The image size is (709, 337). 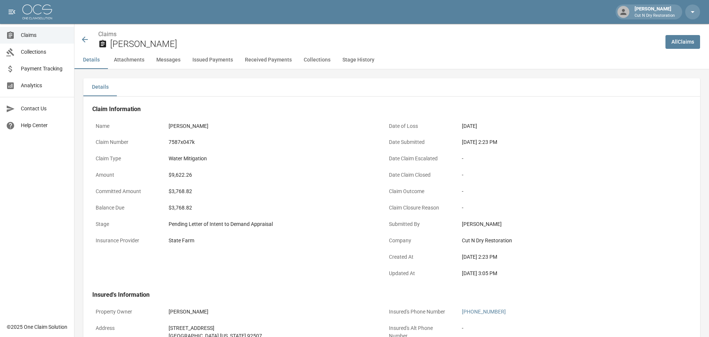 What do you see at coordinates (419, 142) in the screenshot?
I see `p: Date Submitted` at bounding box center [419, 142].